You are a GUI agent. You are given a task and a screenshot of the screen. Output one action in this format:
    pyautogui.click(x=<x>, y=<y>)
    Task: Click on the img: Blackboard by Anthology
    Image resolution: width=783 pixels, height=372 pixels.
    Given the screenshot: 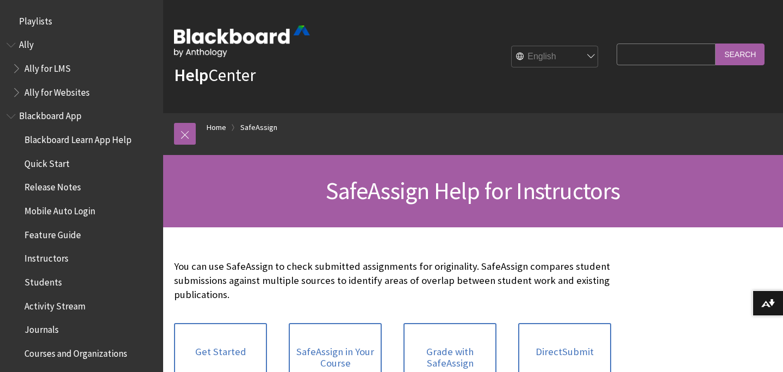 What is the action you would take?
    pyautogui.click(x=242, y=41)
    